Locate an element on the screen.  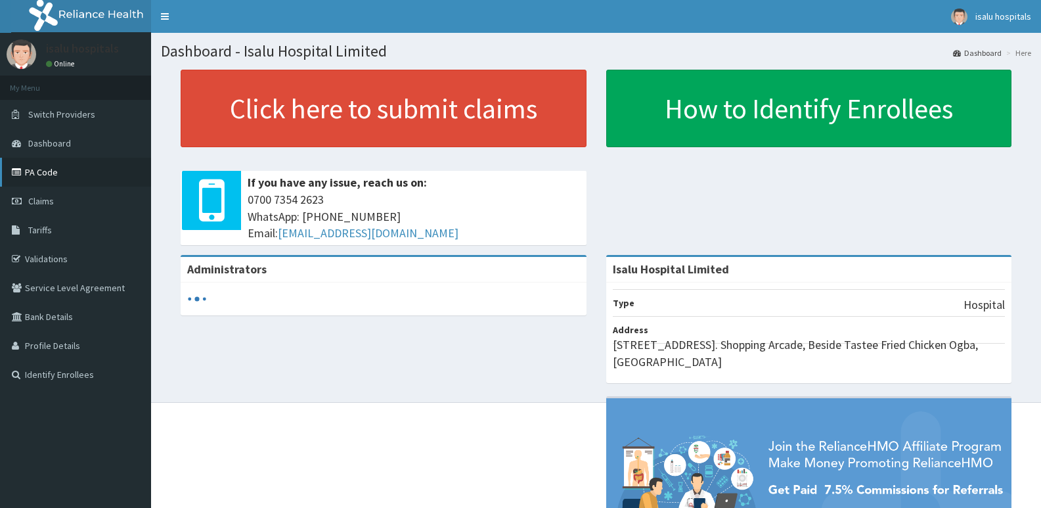
svg: audio-loading is located at coordinates (197, 299).